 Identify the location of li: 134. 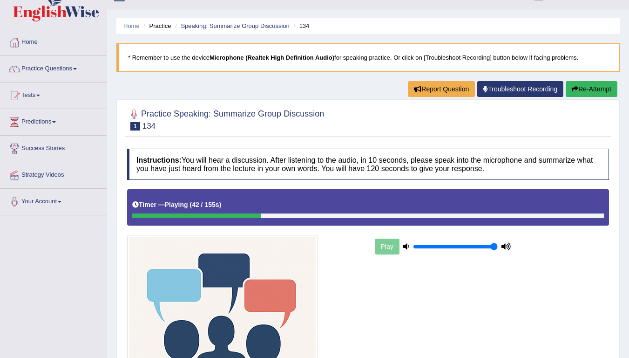
(300, 26).